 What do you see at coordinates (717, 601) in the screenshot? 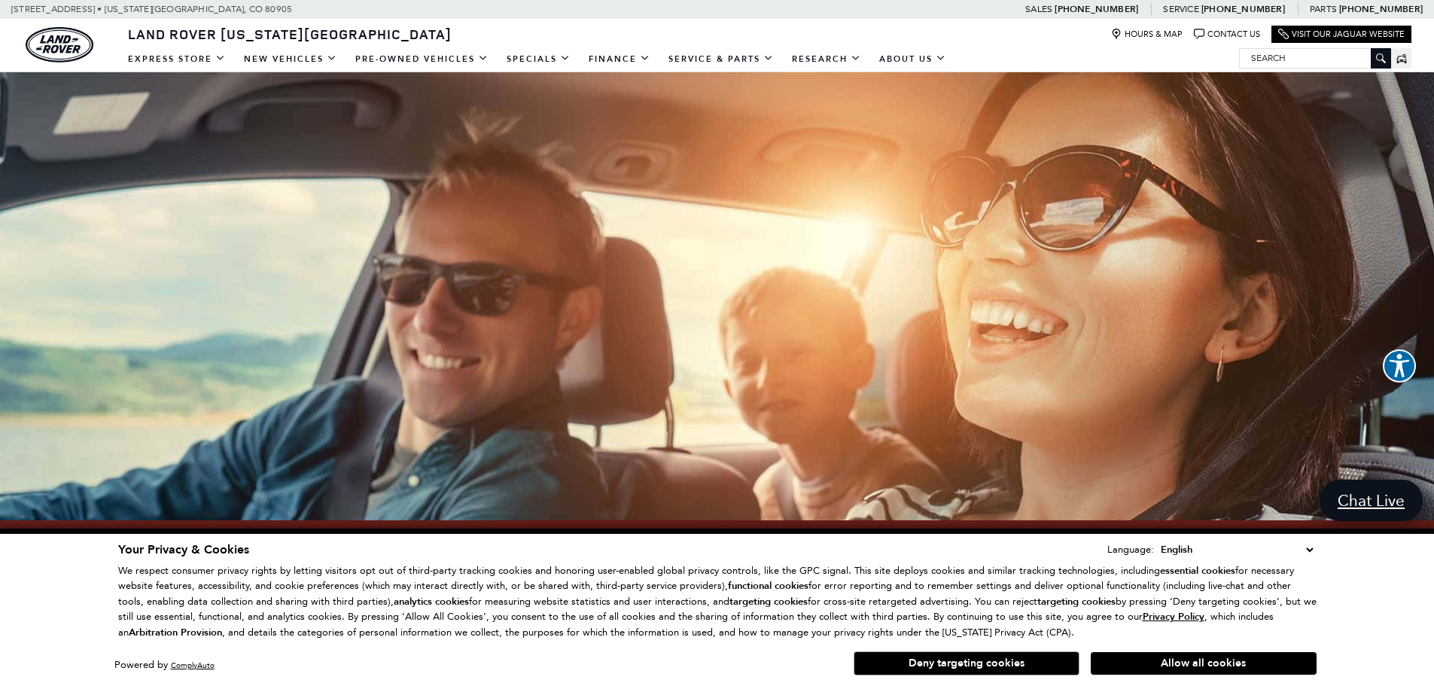
I see `p: We respect consumer privacy rights by letting visitors opt out of third-party tracking cookies an...` at bounding box center [717, 601].